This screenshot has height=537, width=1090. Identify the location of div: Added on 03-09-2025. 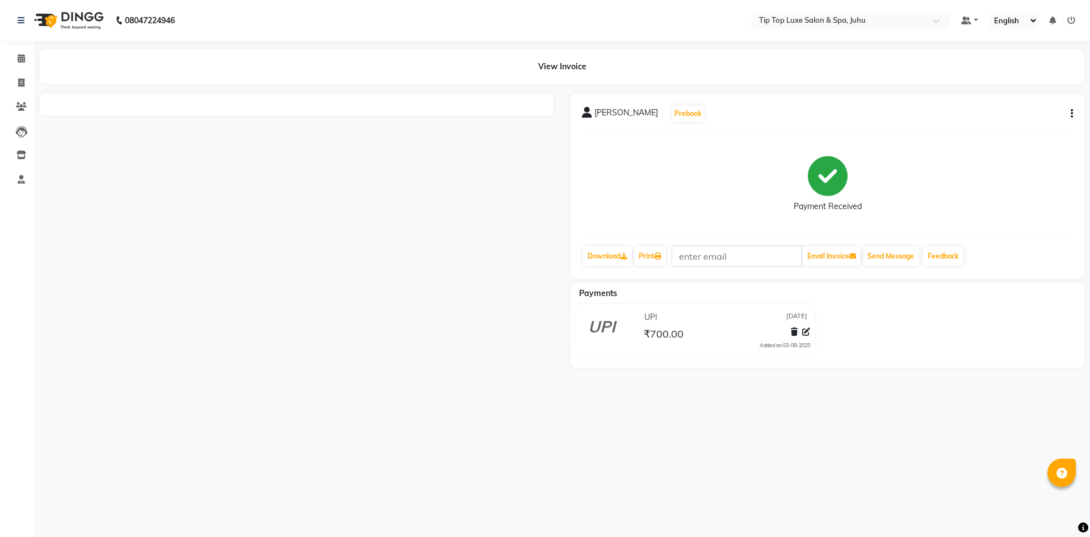
(785, 345).